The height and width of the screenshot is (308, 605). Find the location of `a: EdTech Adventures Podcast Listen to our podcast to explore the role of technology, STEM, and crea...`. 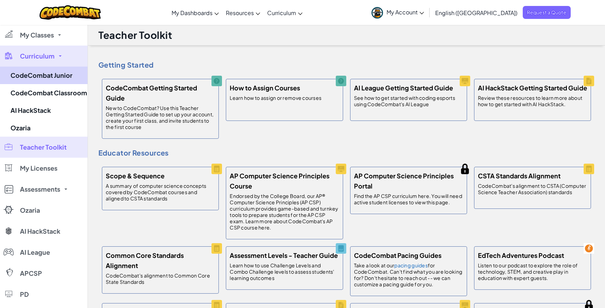

a: EdTech Adventures Podcast Listen to our podcast to explore the role of technology, STEM, and crea... is located at coordinates (533, 268).